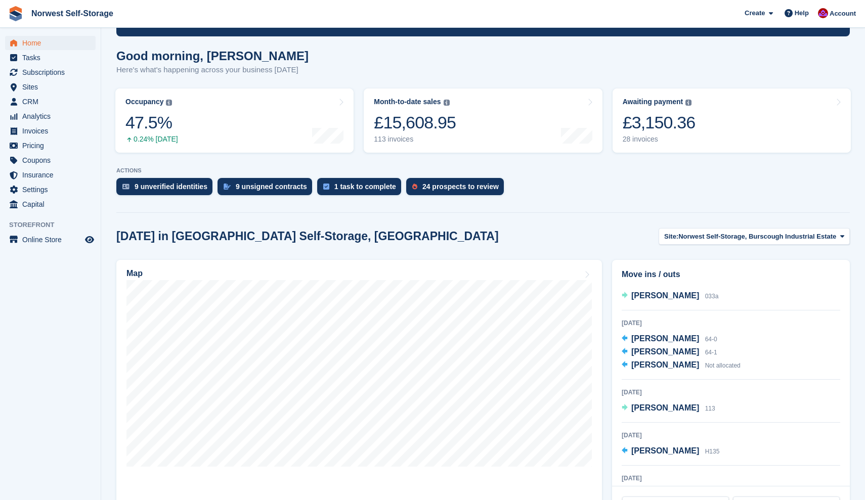  What do you see at coordinates (755, 13) in the screenshot?
I see `span: Create` at bounding box center [755, 13].